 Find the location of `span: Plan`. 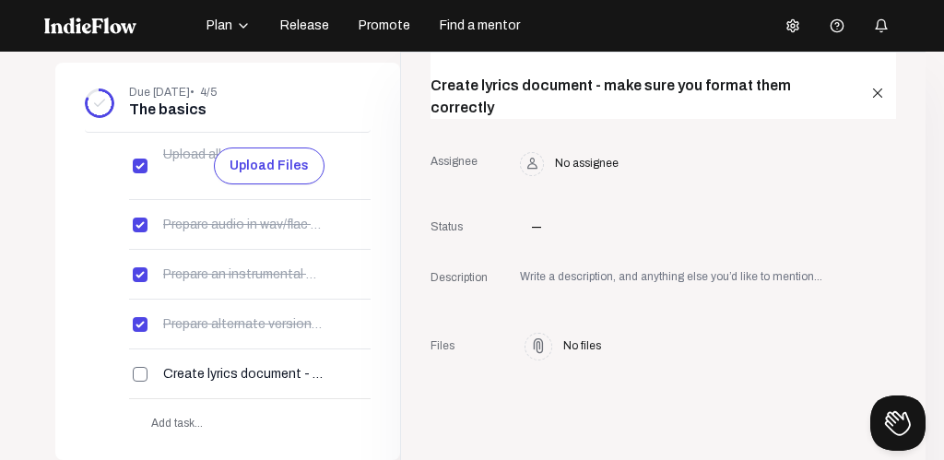

span: Plan is located at coordinates (219, 26).